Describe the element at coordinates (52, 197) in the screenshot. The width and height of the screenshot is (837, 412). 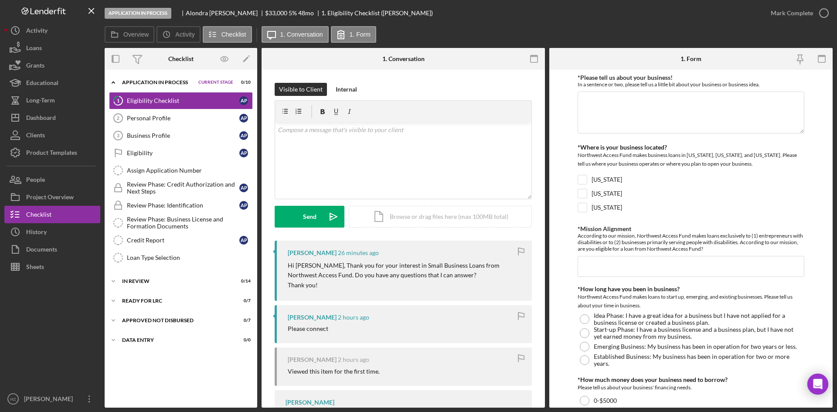
I see `button: Project Overview` at that location.